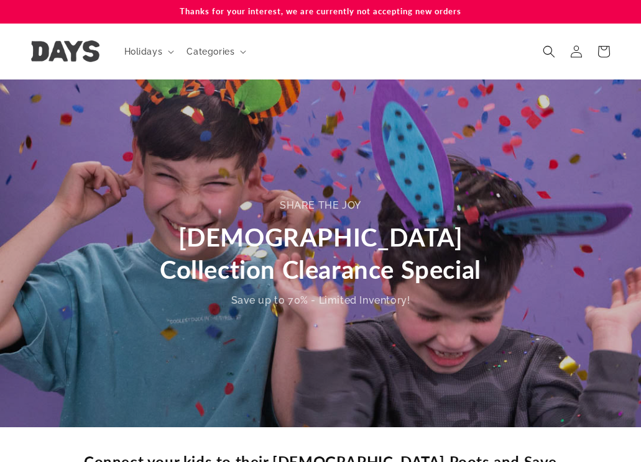 This screenshot has width=641, height=462. I want to click on div: share the joy, so click(321, 206).